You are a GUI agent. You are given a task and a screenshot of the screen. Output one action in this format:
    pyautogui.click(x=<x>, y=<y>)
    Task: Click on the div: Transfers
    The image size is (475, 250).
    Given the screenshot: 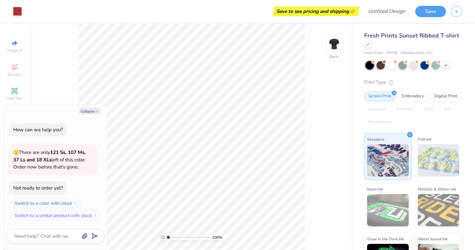 What is the action you would take?
    pyautogui.click(x=405, y=109)
    